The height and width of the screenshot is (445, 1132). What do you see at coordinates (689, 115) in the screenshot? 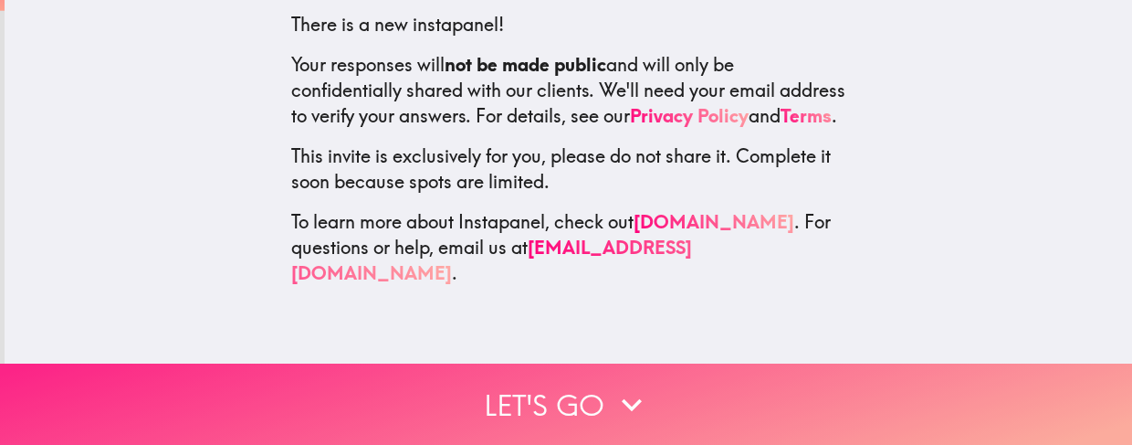
I see `a: Privacy Policy` at bounding box center [689, 115].